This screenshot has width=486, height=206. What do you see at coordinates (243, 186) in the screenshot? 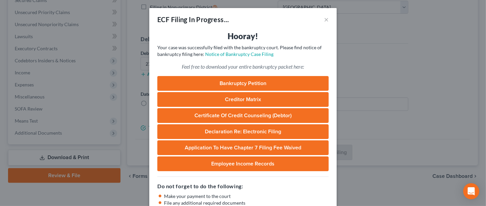
I see `h5: Do not forget to do the following:` at bounding box center [243, 186].